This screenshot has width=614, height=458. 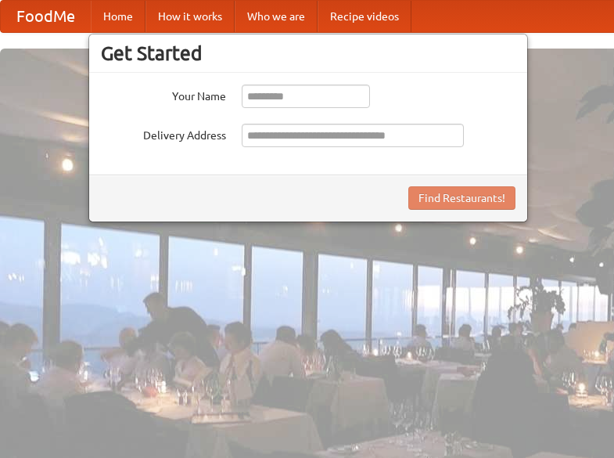 What do you see at coordinates (462, 198) in the screenshot?
I see `button: Find Restaurants!` at bounding box center [462, 198].